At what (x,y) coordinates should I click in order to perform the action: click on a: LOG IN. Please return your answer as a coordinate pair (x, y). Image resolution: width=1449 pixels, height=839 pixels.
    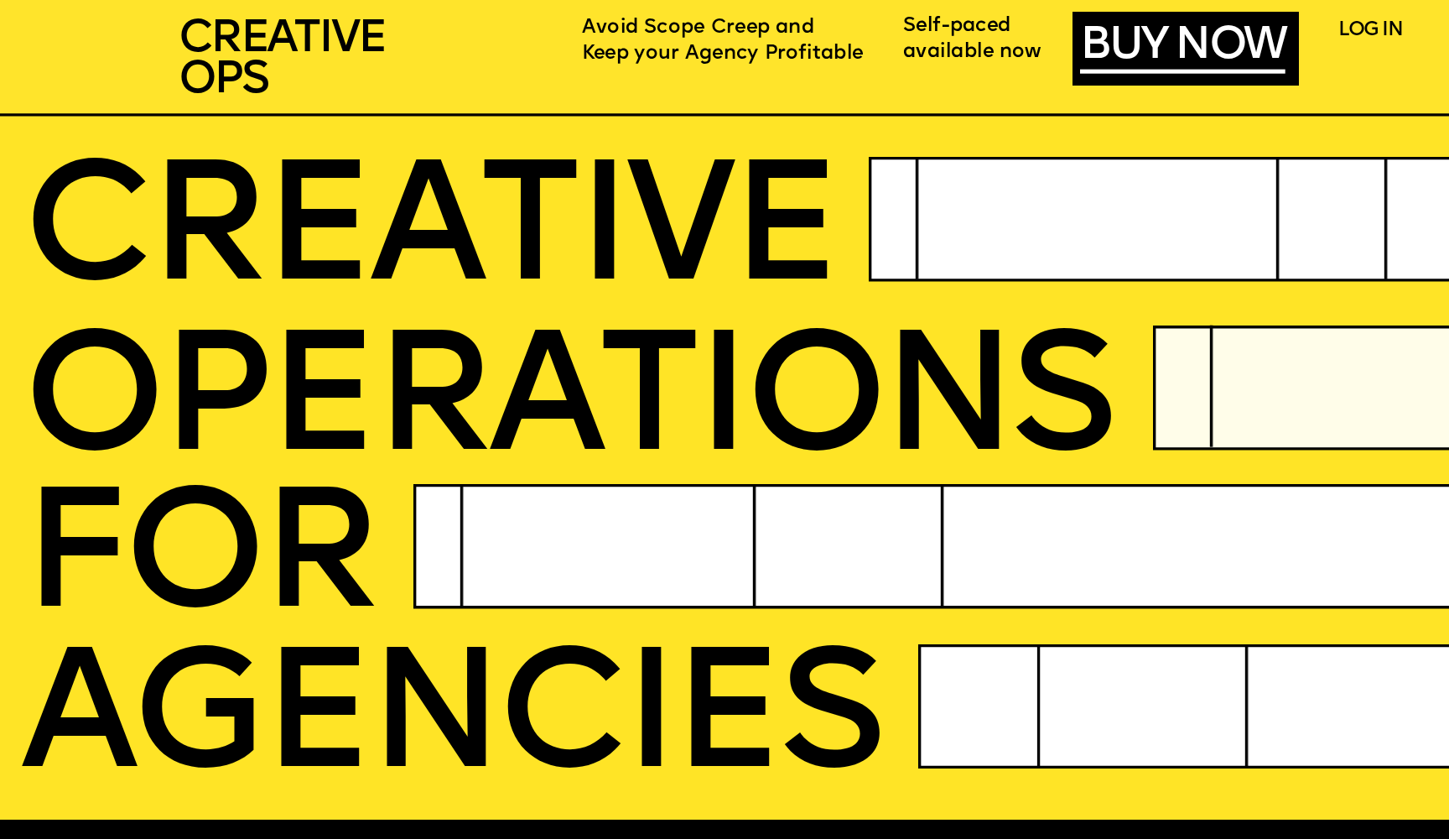
    Looking at the image, I should click on (1370, 30).